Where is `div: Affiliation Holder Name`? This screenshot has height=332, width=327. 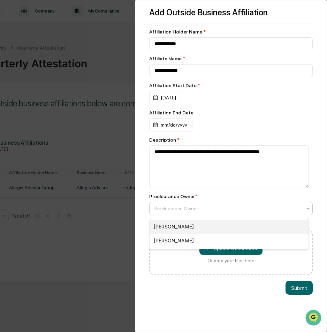
div: Affiliation Holder Name is located at coordinates (231, 32).